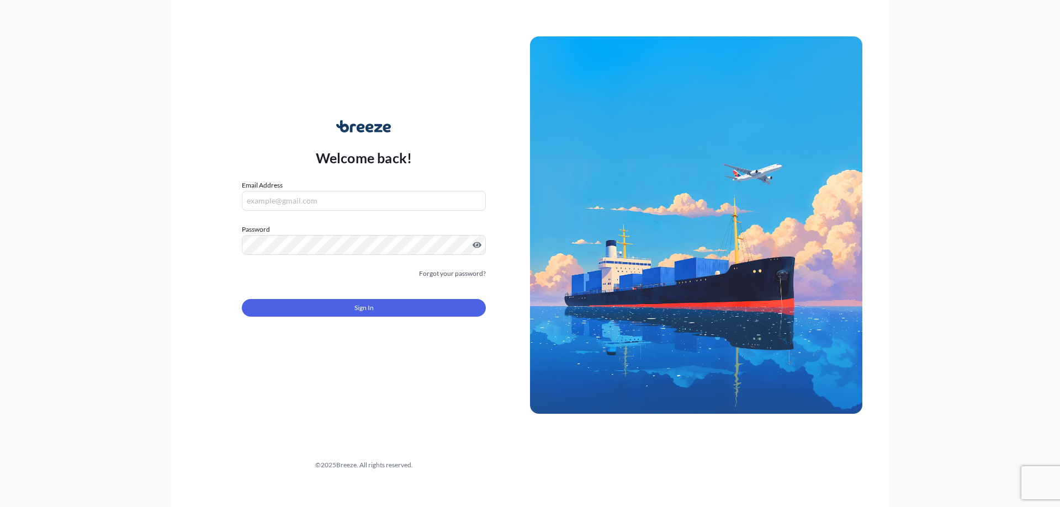  I want to click on a: Forgot your password?, so click(452, 274).